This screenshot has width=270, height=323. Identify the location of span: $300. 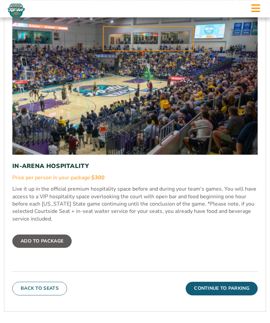
(98, 178).